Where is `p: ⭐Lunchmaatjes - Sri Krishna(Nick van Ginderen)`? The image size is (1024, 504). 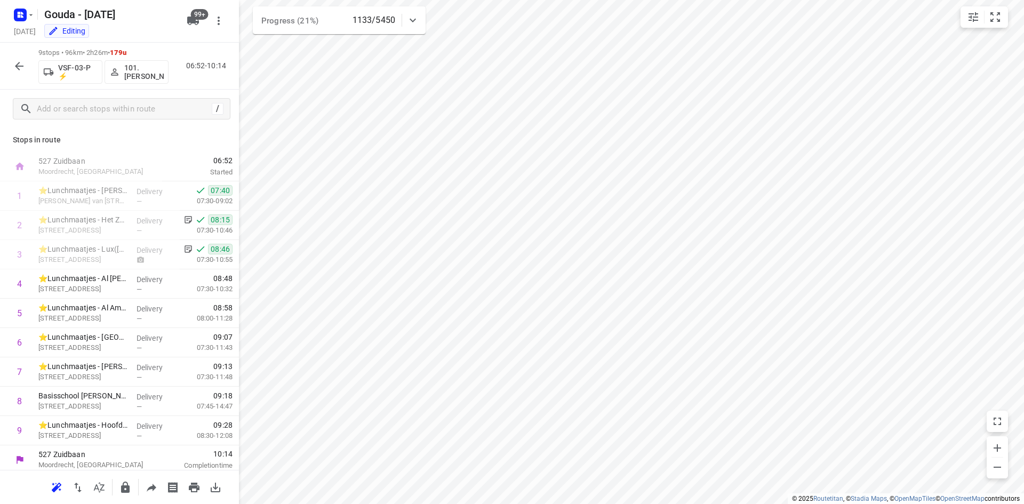
p: ⭐Lunchmaatjes - Sri Krishna(Nick van Ginderen) is located at coordinates (83, 190).